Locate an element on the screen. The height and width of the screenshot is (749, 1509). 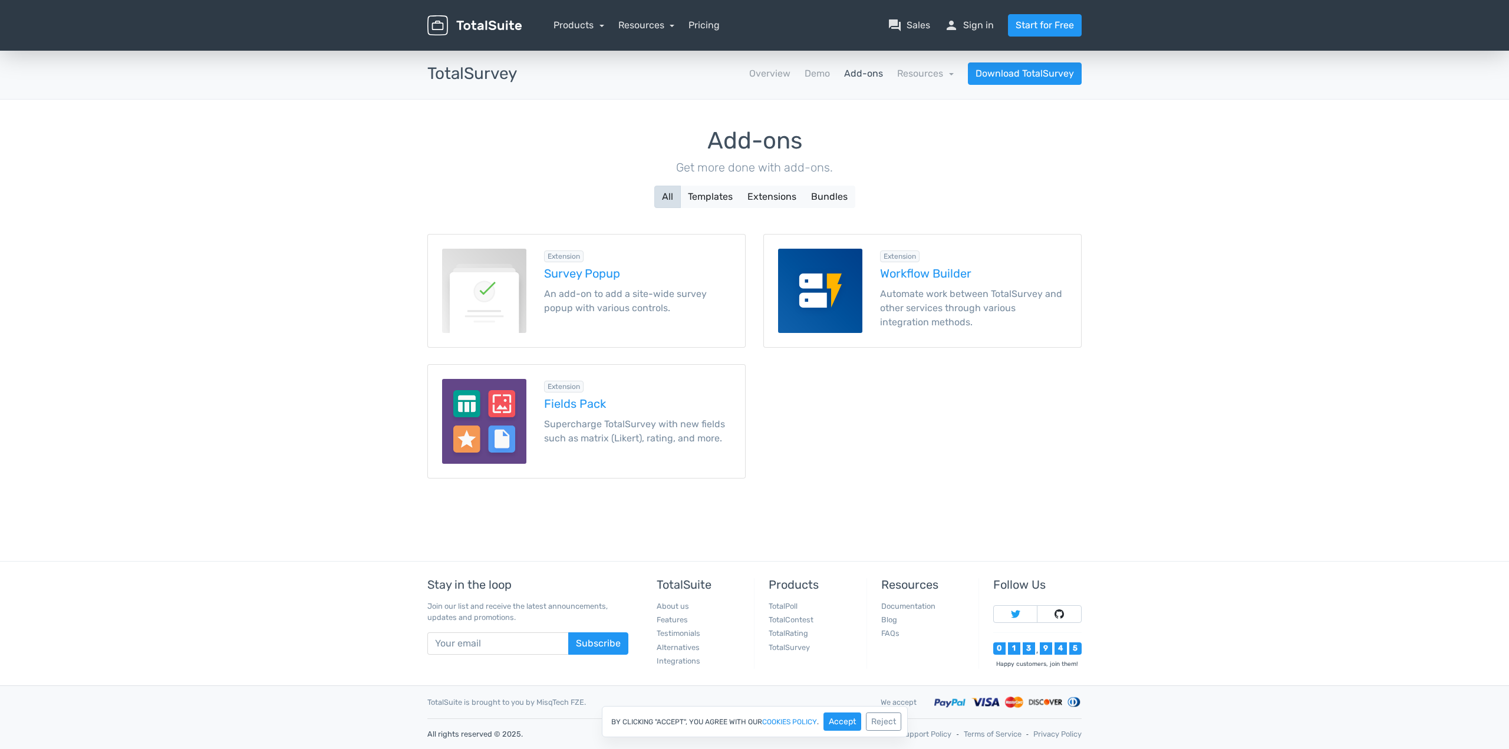
img: Survey Popup for TotalSurvey is located at coordinates (484, 291).